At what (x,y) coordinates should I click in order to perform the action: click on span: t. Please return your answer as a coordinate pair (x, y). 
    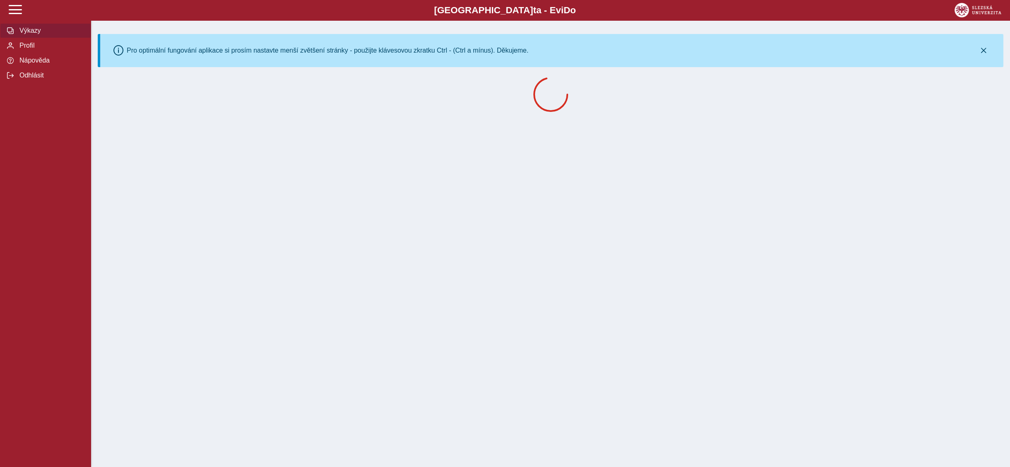
    Looking at the image, I should click on (534, 10).